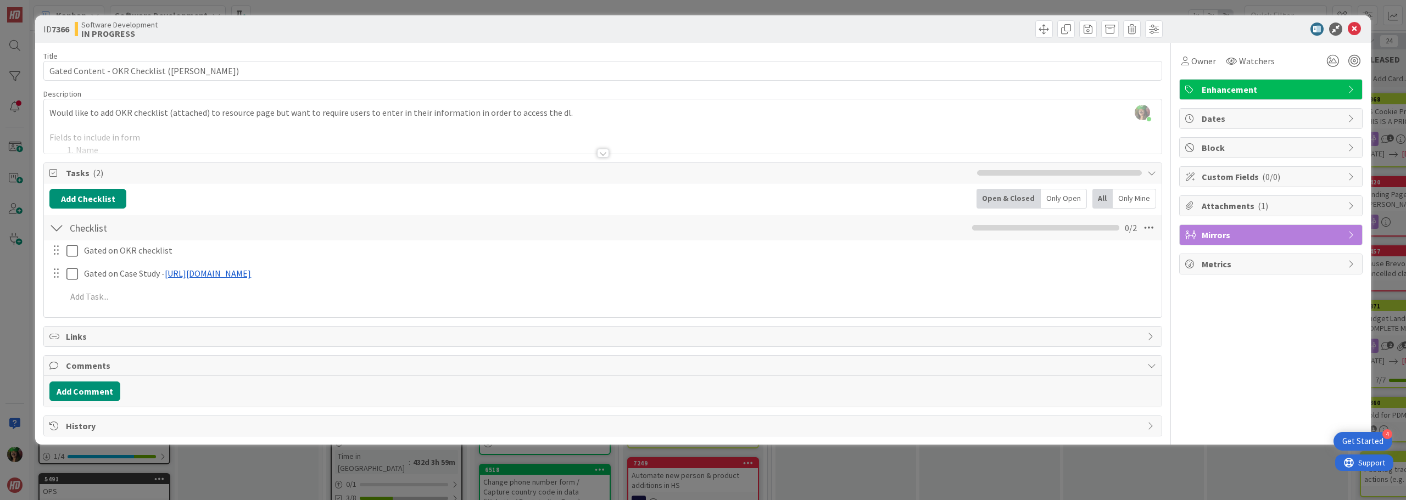  Describe the element at coordinates (603, 426) in the screenshot. I see `span: History` at that location.